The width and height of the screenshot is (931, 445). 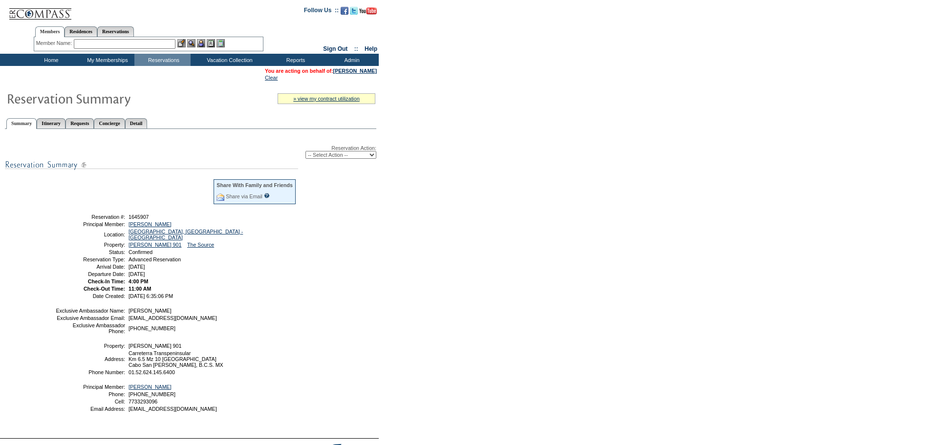 What do you see at coordinates (139, 217) in the screenshot?
I see `span: 1645907` at bounding box center [139, 217].